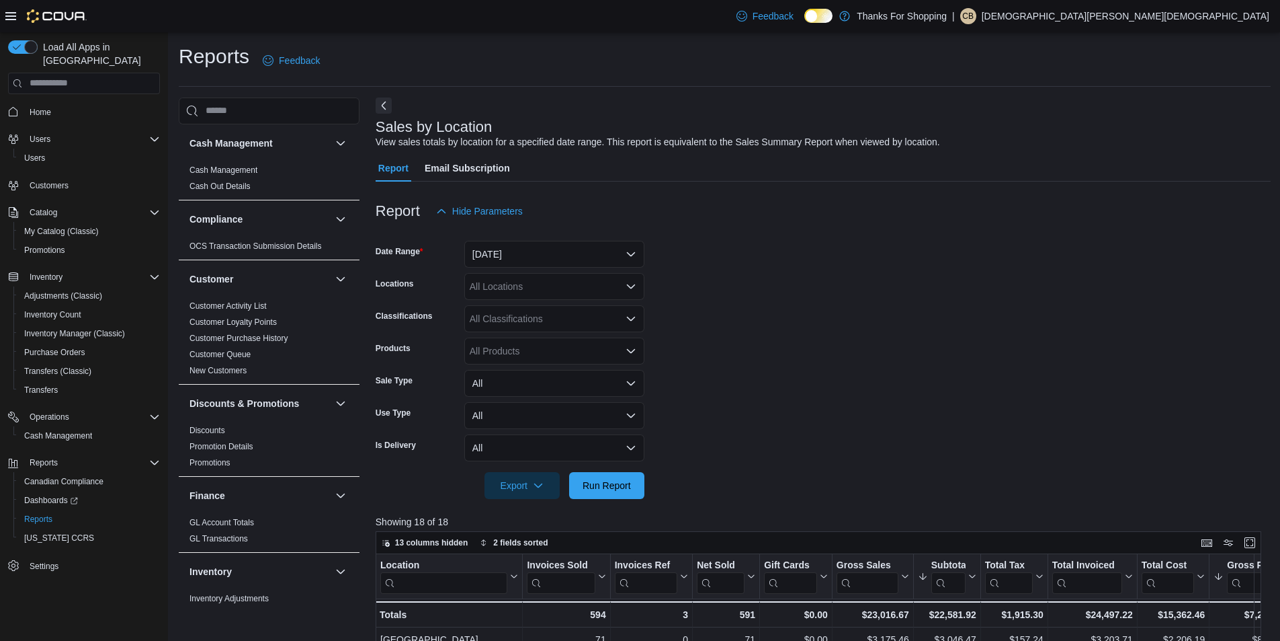  What do you see at coordinates (1229, 542) in the screenshot?
I see `button: Display options` at bounding box center [1229, 542].